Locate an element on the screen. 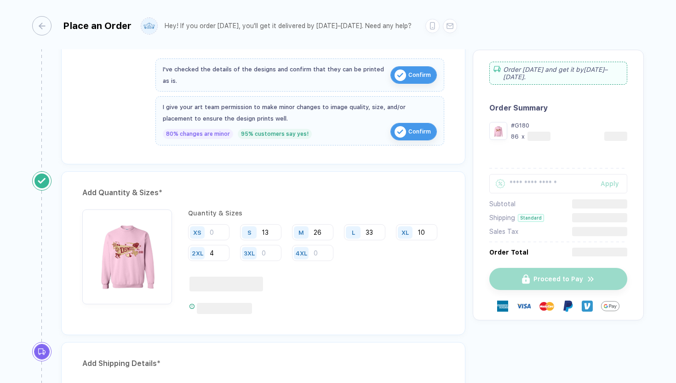 Image resolution: width=676 pixels, height=383 pixels. div: 4XL is located at coordinates (301, 252).